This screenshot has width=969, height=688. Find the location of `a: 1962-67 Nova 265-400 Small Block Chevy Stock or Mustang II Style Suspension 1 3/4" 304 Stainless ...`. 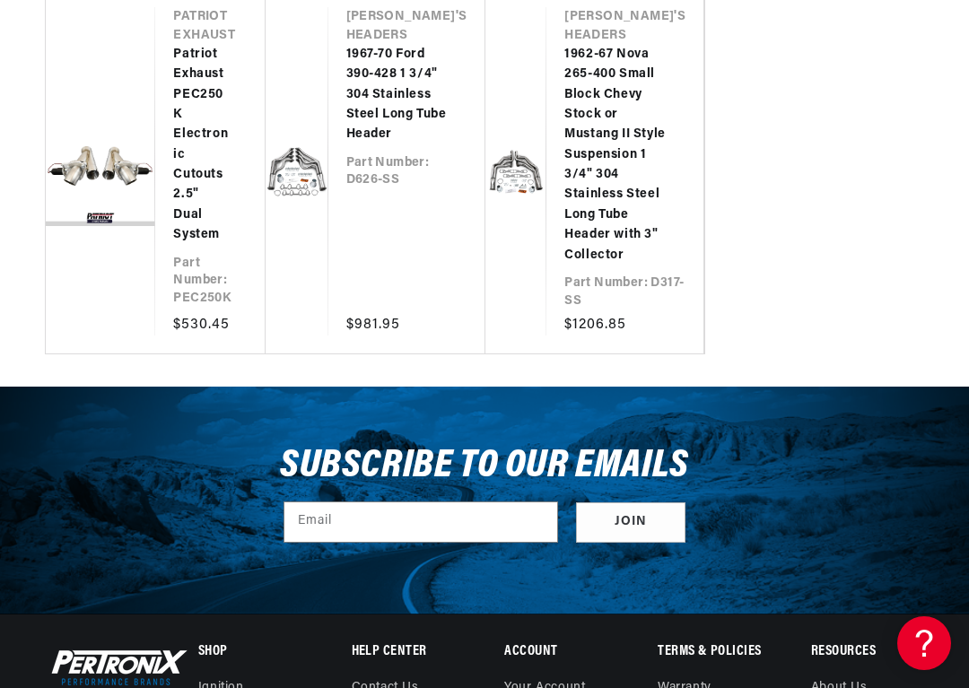

a: 1962-67 Nova 265-400 Small Block Chevy Stock or Mustang II Style Suspension 1 3/4" 304 Stainless ... is located at coordinates (615, 155).